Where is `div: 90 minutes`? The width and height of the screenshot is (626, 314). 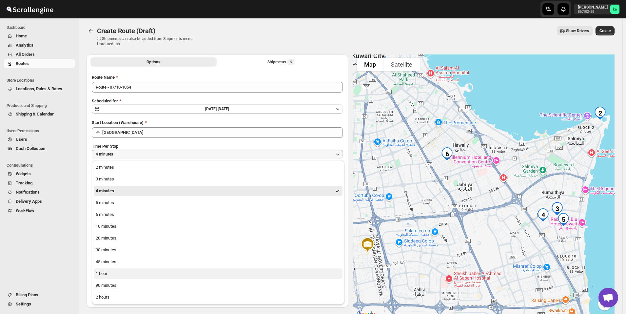 div: 90 minutes is located at coordinates (106, 285).